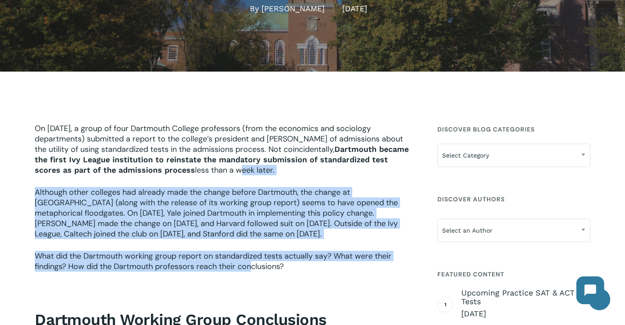 This screenshot has height=325, width=625. What do you see at coordinates (513, 199) in the screenshot?
I see `h4: Discover Authors` at bounding box center [513, 199].